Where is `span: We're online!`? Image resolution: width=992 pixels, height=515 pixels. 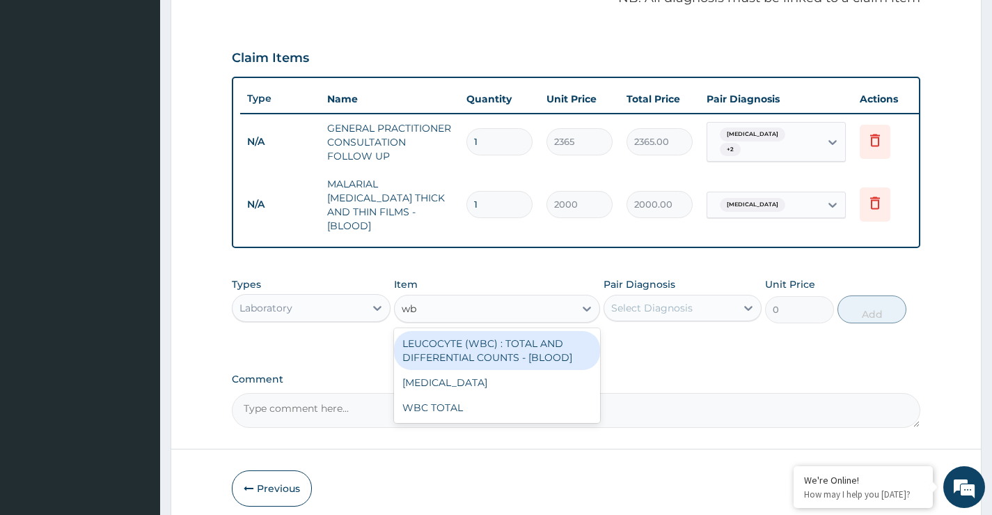
span: We're online! is located at coordinates (136, 233).